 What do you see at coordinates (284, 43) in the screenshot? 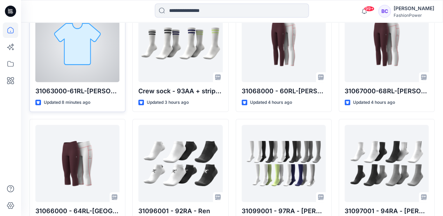
I see `a: 31068000 - 60RL-Ravon` at bounding box center [284, 43].